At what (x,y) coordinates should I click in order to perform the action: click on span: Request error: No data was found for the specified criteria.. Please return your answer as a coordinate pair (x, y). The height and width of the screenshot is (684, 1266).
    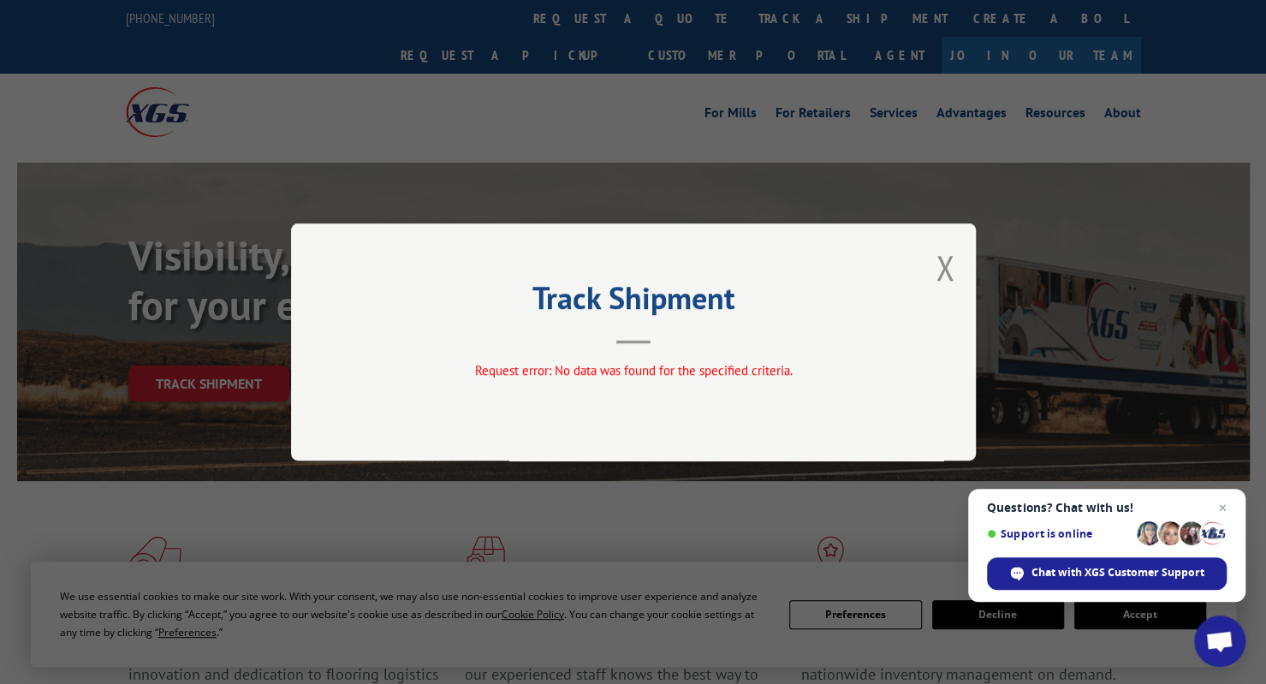
    Looking at the image, I should click on (632, 370).